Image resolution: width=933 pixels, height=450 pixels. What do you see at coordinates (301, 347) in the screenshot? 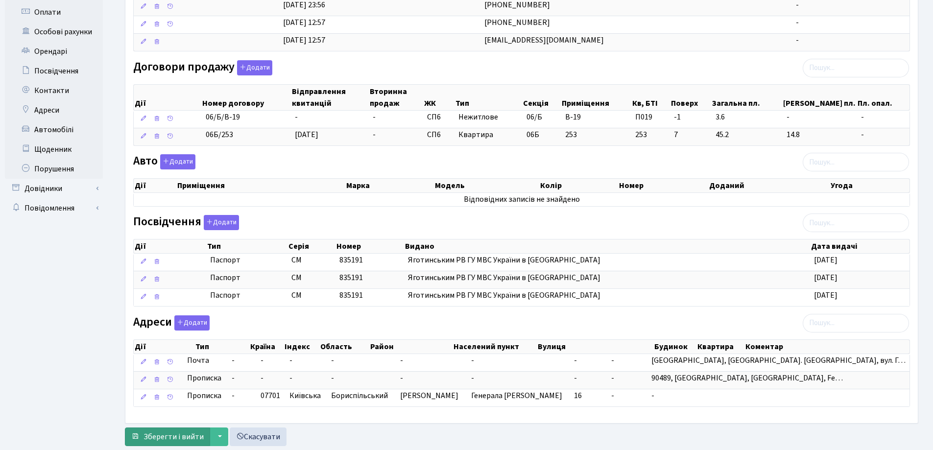
I see `th: Індекс` at bounding box center [301, 347].